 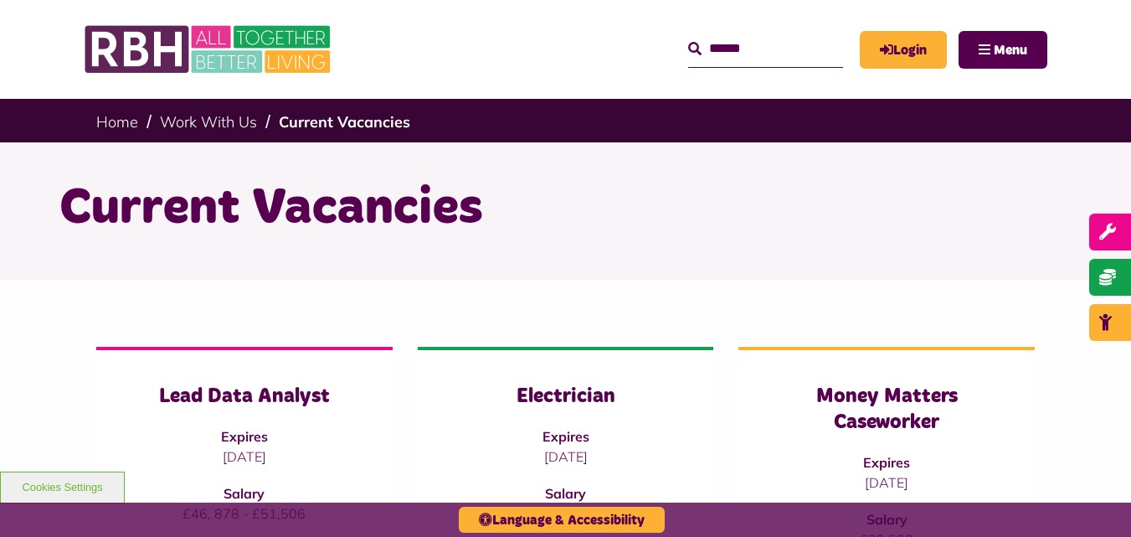 What do you see at coordinates (209, 121) in the screenshot?
I see `a: Work With Us` at bounding box center [209, 121].